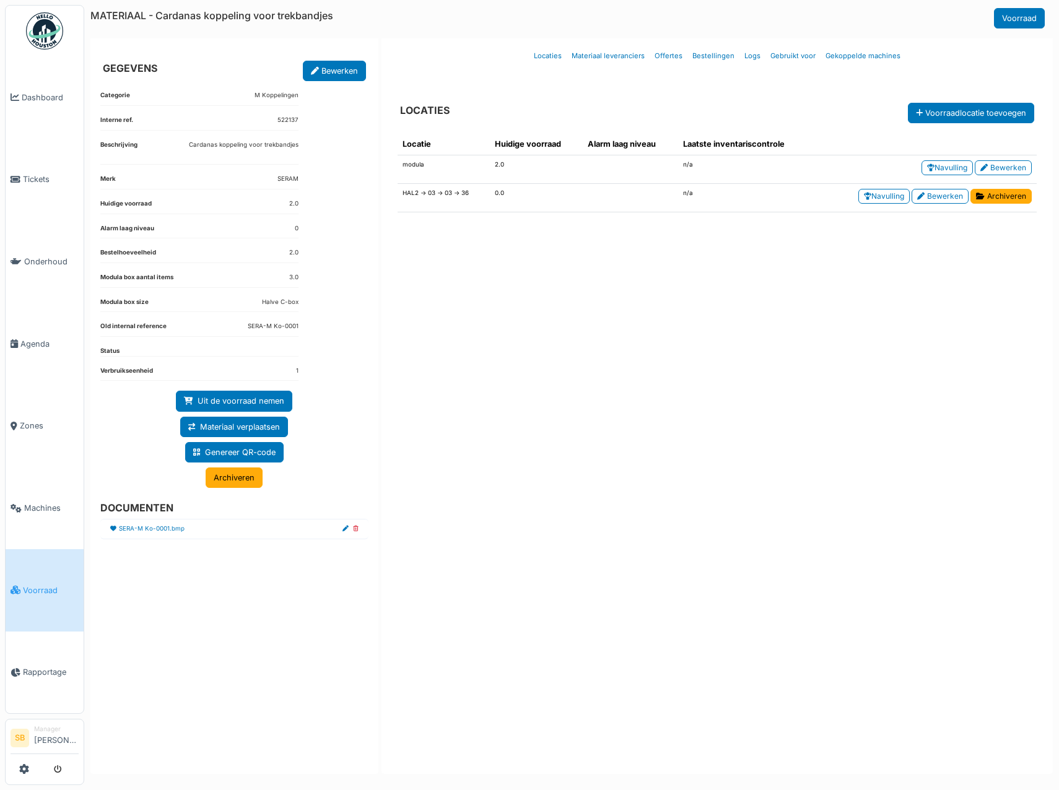 The image size is (1059, 790). I want to click on a: Tickets, so click(45, 180).